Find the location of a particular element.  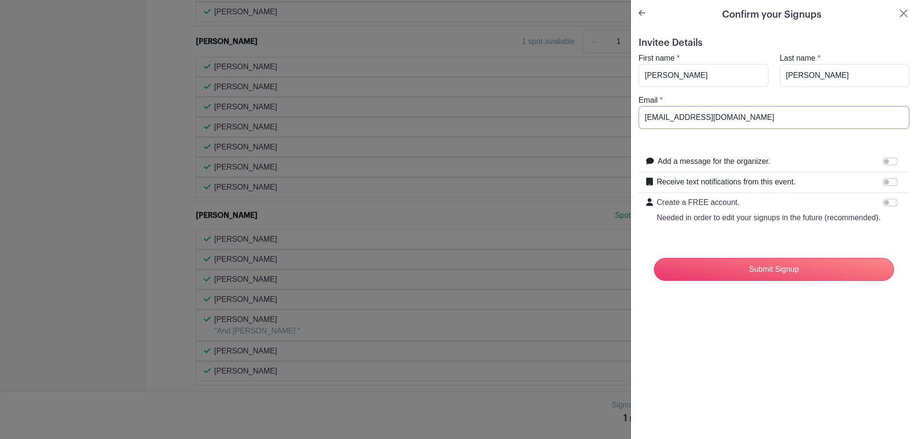

h5: Confirm your Signups is located at coordinates (772, 15).